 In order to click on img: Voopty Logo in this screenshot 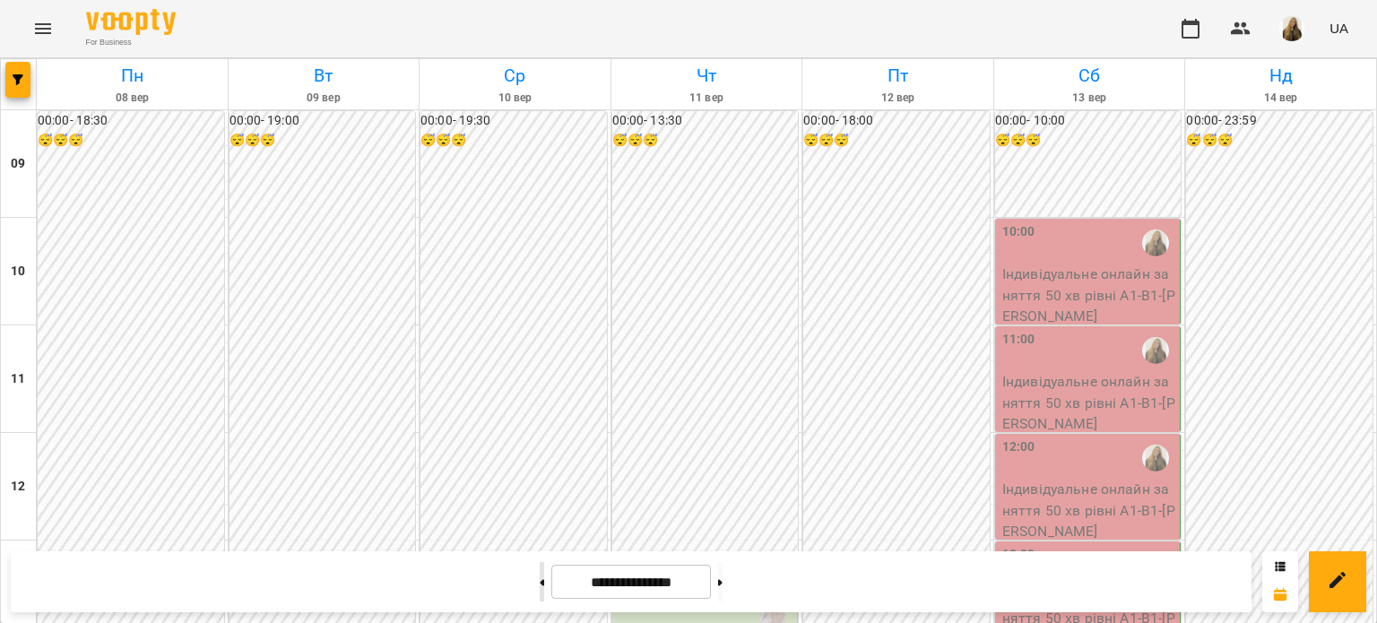, I will do `click(131, 22)`.